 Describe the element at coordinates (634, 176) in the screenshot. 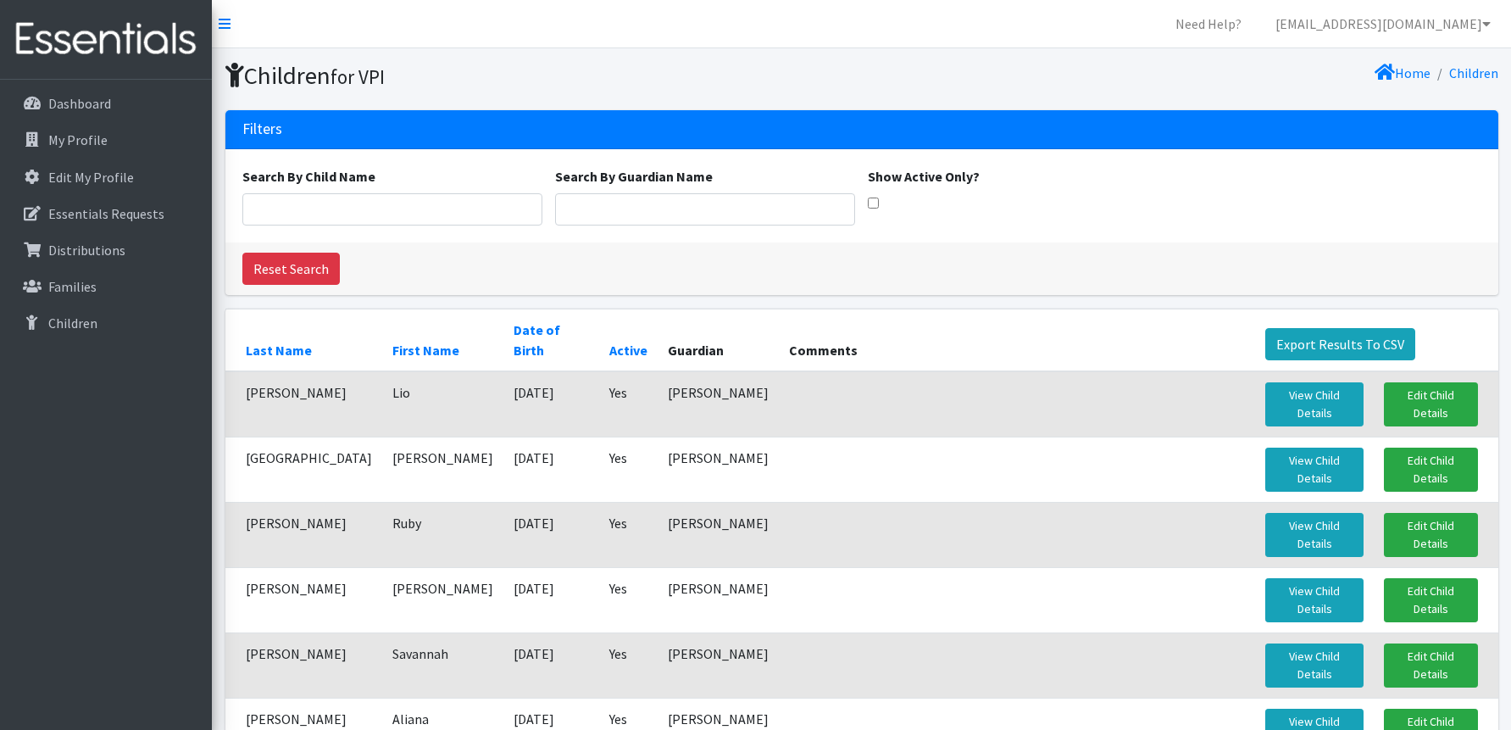

I see `label: Search By Guardian Name` at that location.